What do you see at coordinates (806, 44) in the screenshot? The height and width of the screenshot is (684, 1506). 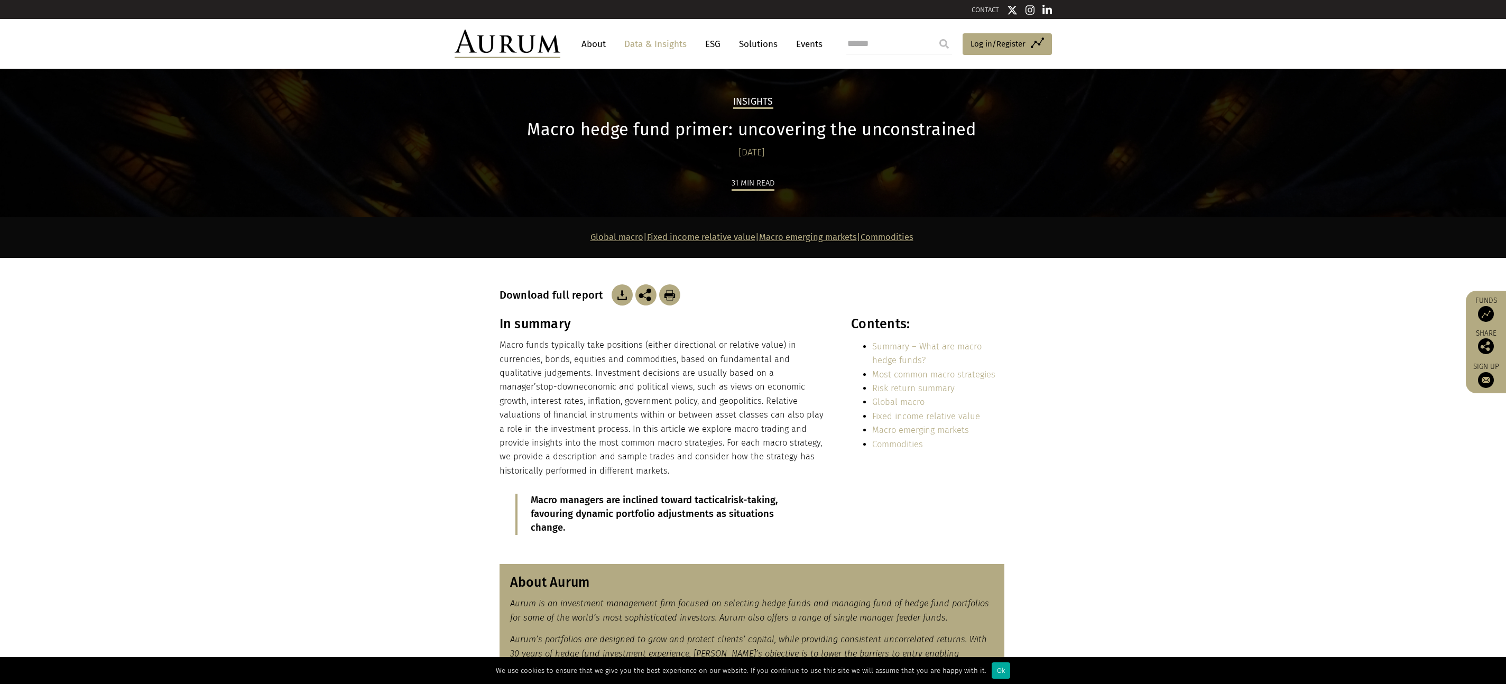 I see `a: Events` at bounding box center [806, 44].